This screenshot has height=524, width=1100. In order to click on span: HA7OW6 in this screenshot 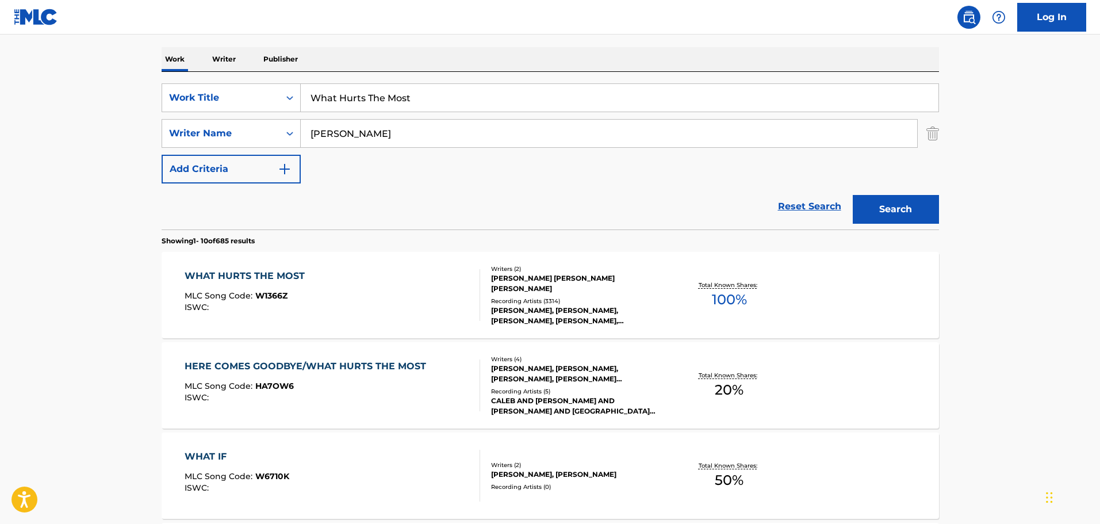, I will do `click(274, 386)`.